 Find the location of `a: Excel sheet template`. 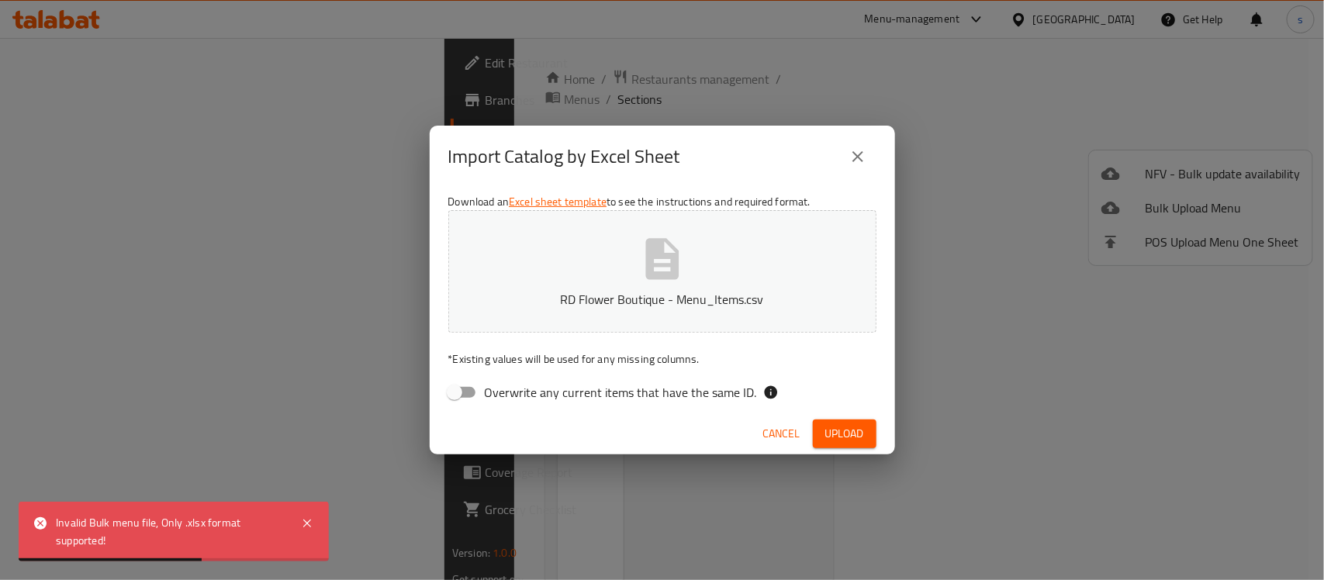

a: Excel sheet template is located at coordinates (558, 202).